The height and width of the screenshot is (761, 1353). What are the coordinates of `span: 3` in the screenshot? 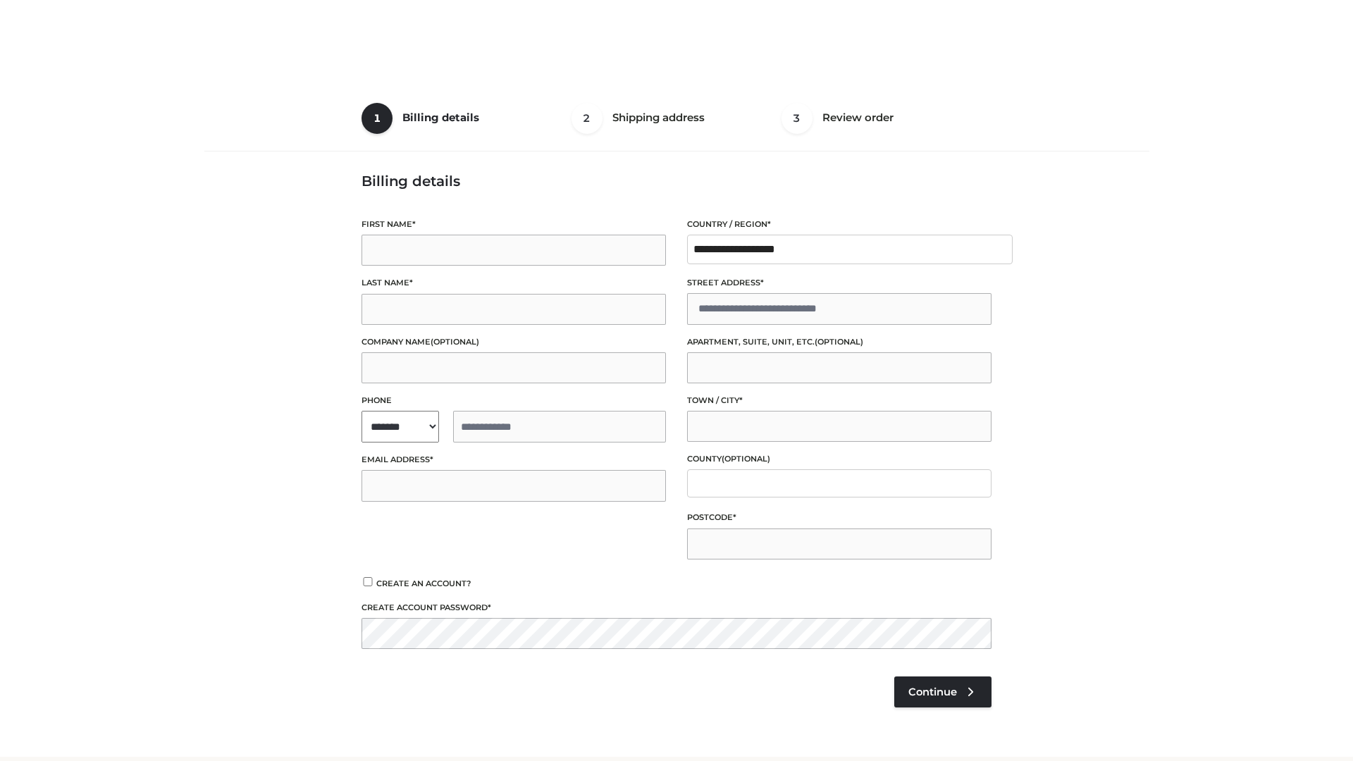 It's located at (797, 118).